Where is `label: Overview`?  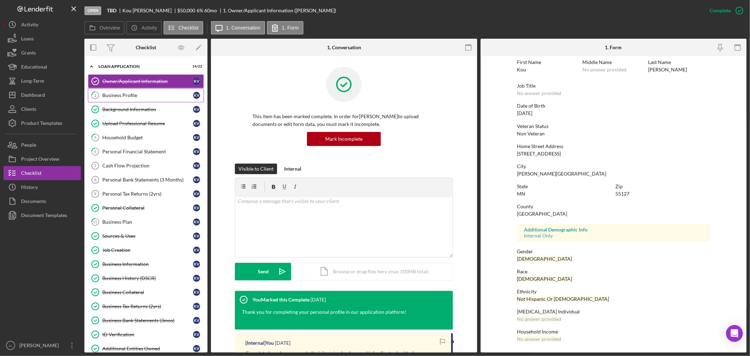
label: Overview is located at coordinates (110, 28).